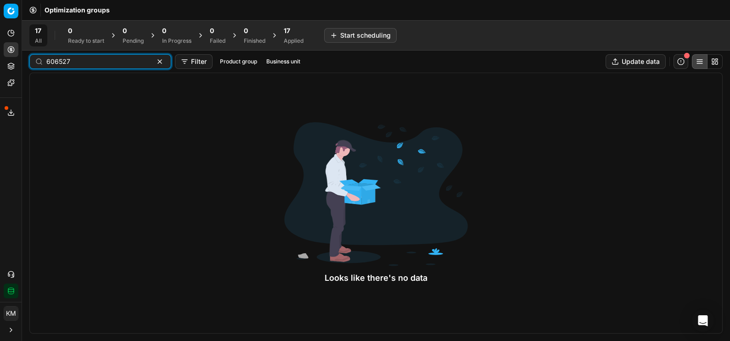  I want to click on input: Search, so click(96, 62).